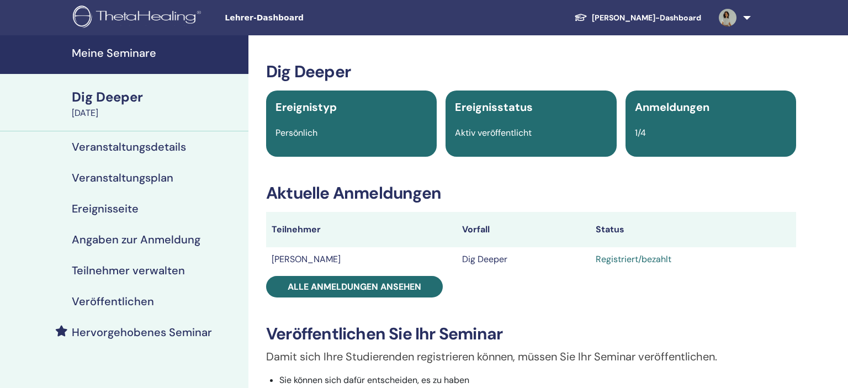 Image resolution: width=848 pixels, height=388 pixels. Describe the element at coordinates (728, 18) in the screenshot. I see `img: default.png` at that location.